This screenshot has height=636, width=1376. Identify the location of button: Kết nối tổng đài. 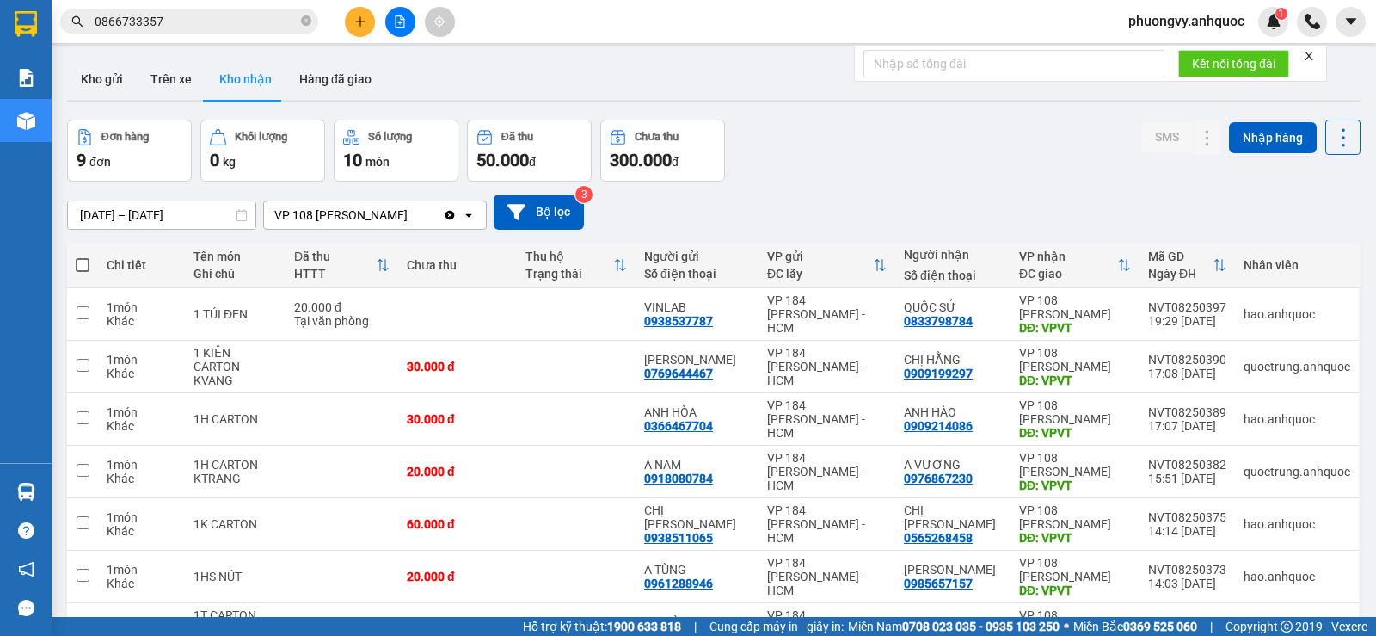
(1234, 64).